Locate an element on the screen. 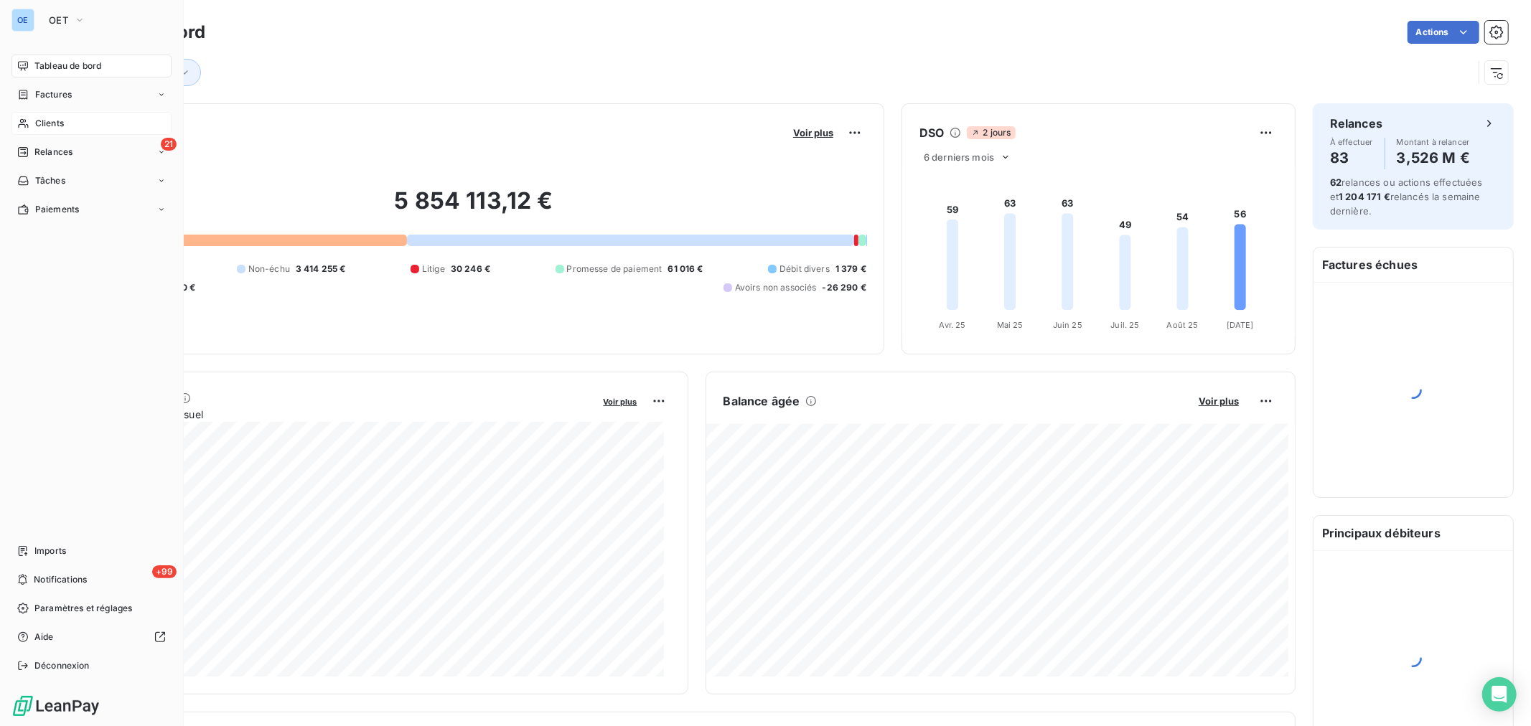  span: Notifications is located at coordinates (60, 580).